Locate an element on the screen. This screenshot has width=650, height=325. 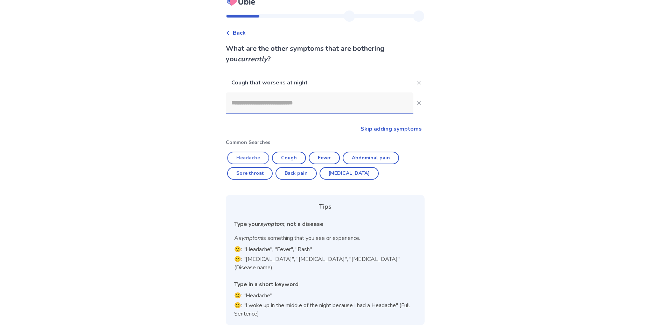
button: Cough is located at coordinates (289, 158).